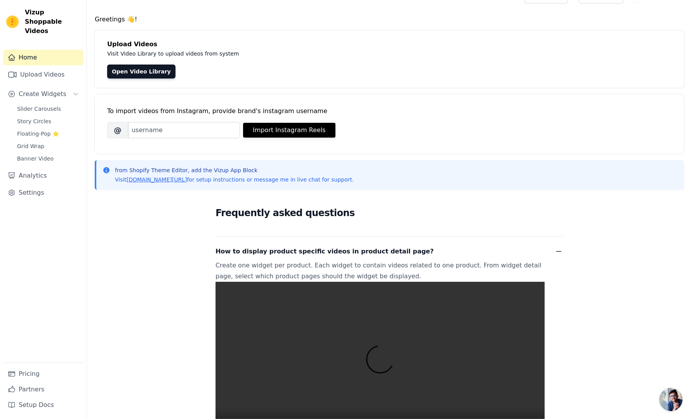  I want to click on h4: Upload Videos, so click(390, 44).